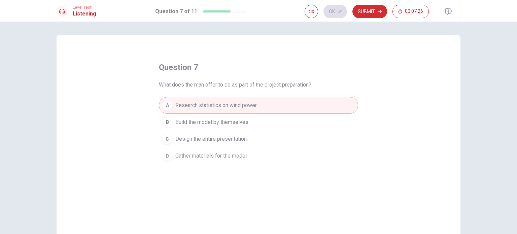 Image resolution: width=517 pixels, height=234 pixels. Describe the element at coordinates (212, 139) in the screenshot. I see `span: Design the entire presentation.` at that location.